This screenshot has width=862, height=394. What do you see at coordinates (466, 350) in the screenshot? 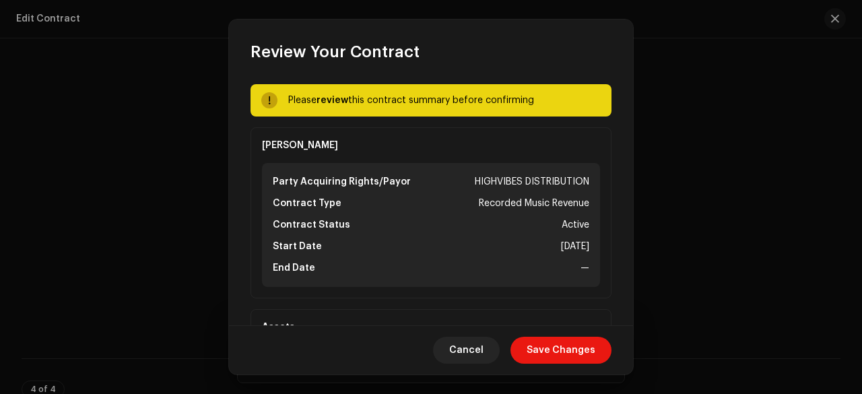
I see `span: Cancel` at bounding box center [466, 350].